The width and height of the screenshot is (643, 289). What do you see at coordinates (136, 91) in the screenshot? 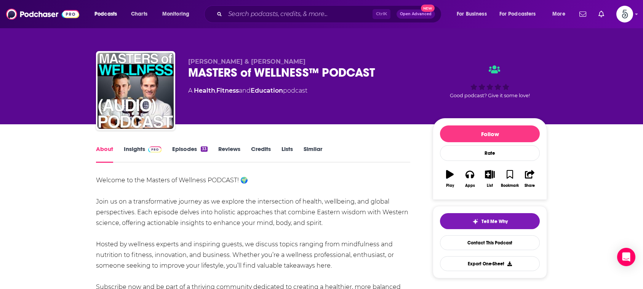
I see `a: MASTERS of WELLNESS™ PODCAST` at bounding box center [136, 91].